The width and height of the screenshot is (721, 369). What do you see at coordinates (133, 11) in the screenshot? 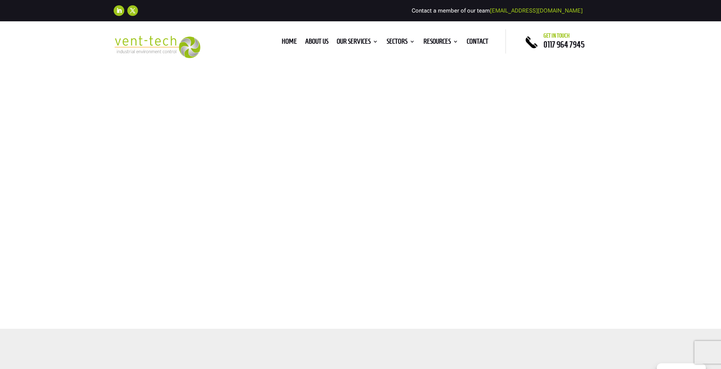
I see `a: Follow on X` at bounding box center [133, 11].